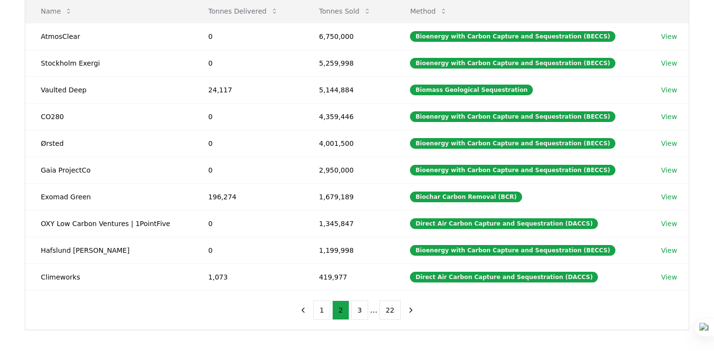  I want to click on td: Vaulted Deep, so click(109, 89).